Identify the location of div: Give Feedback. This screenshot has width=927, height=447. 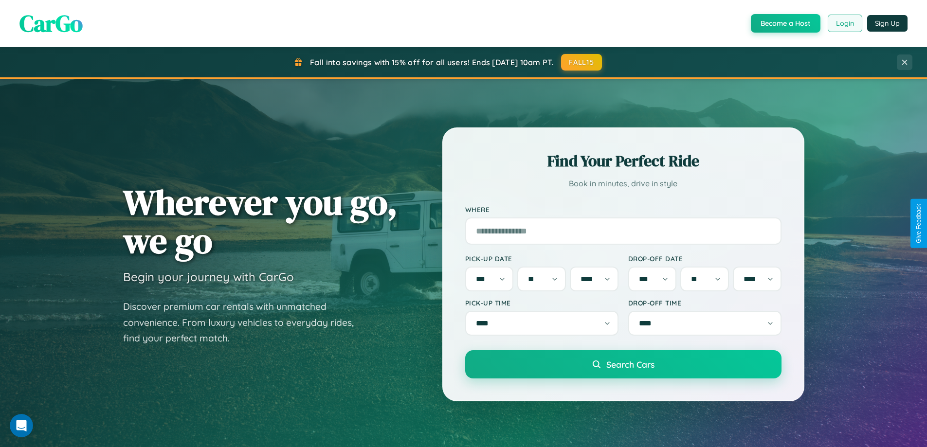
(919, 223).